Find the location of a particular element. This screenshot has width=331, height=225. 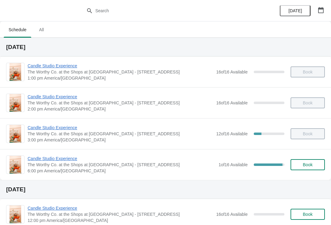

img: Candle Studio Experience | The Worthy Co. at the Shops at Clearfork - 5008 Gage Ave. | 12:00 pm A... is located at coordinates (15, 215).